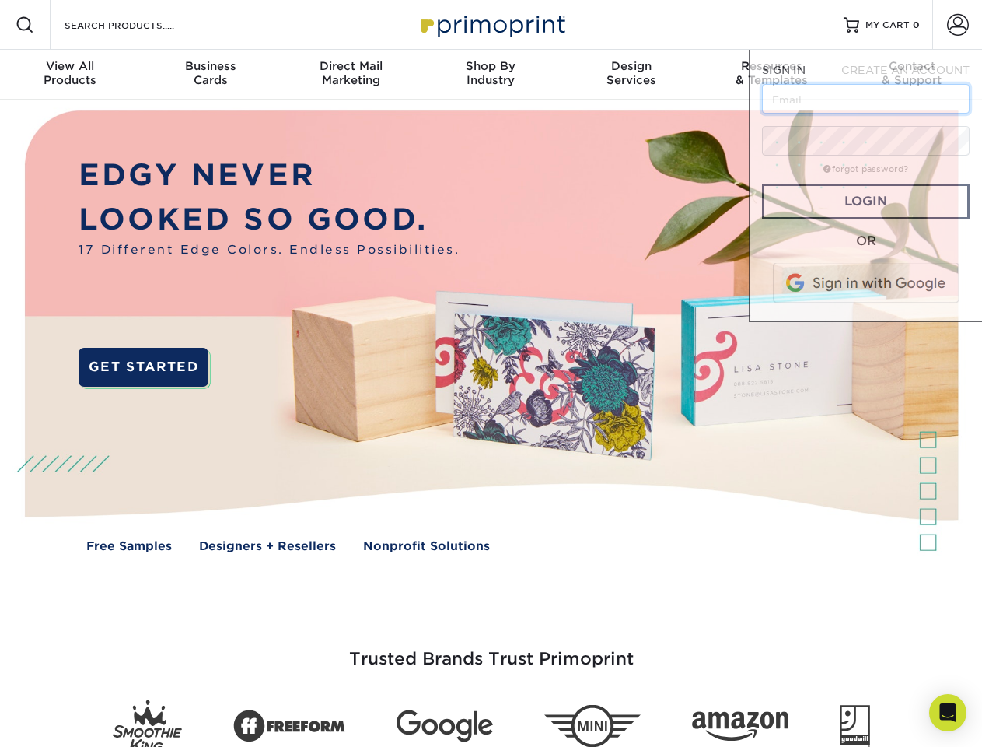 This screenshot has height=747, width=982. What do you see at coordinates (632, 66) in the screenshot?
I see `span: Design` at bounding box center [632, 66].